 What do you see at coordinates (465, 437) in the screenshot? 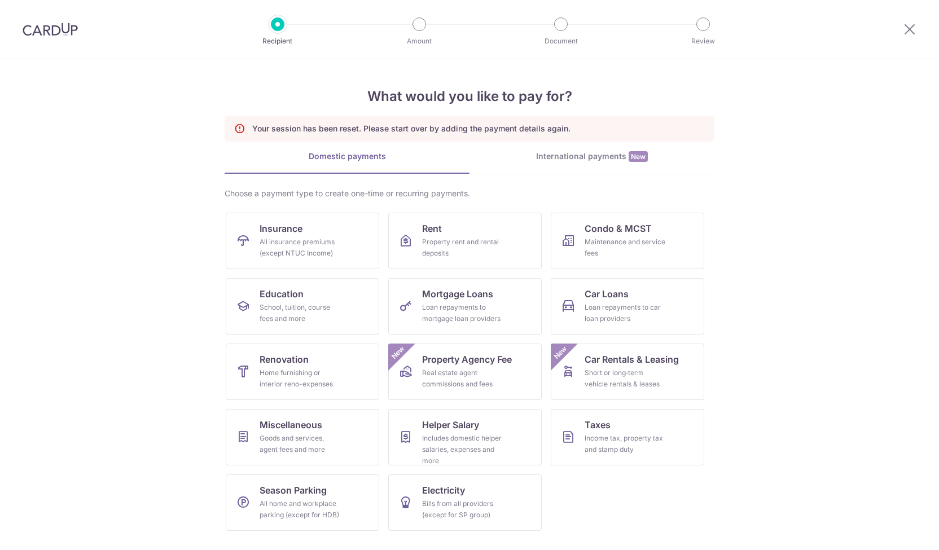
I see `a: Helper SalaryIncludes domestic helper salaries, expenses and more` at bounding box center [465, 437].